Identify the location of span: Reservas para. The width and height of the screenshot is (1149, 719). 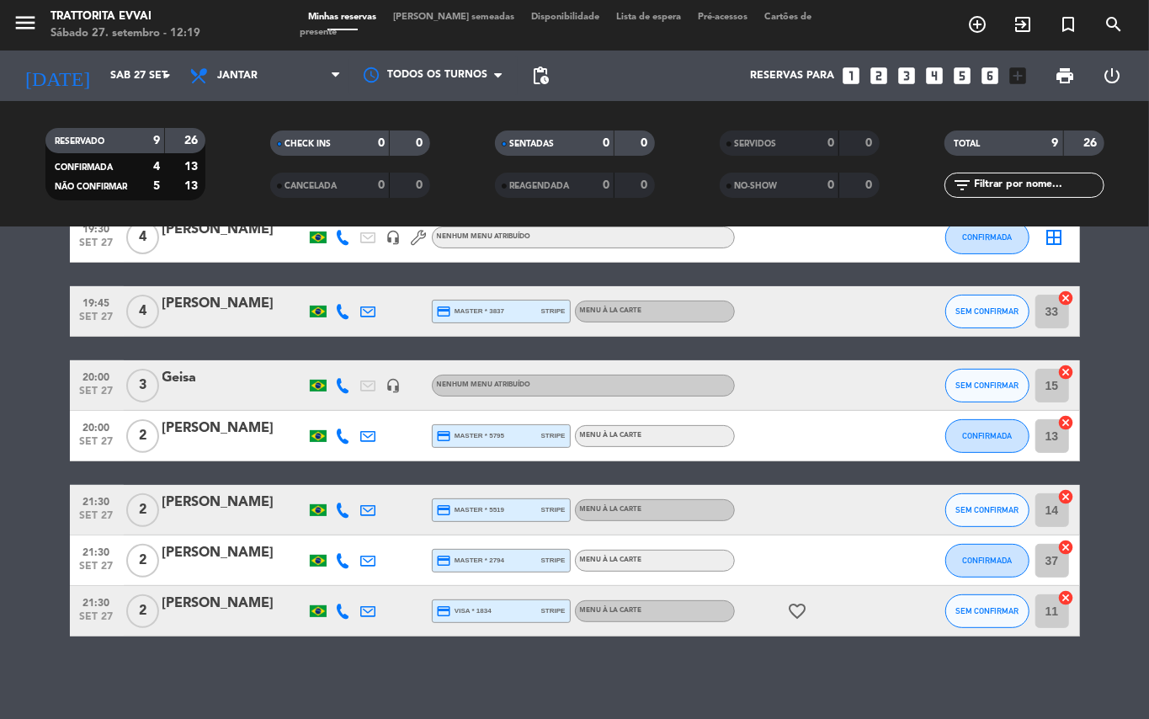
(793, 76).